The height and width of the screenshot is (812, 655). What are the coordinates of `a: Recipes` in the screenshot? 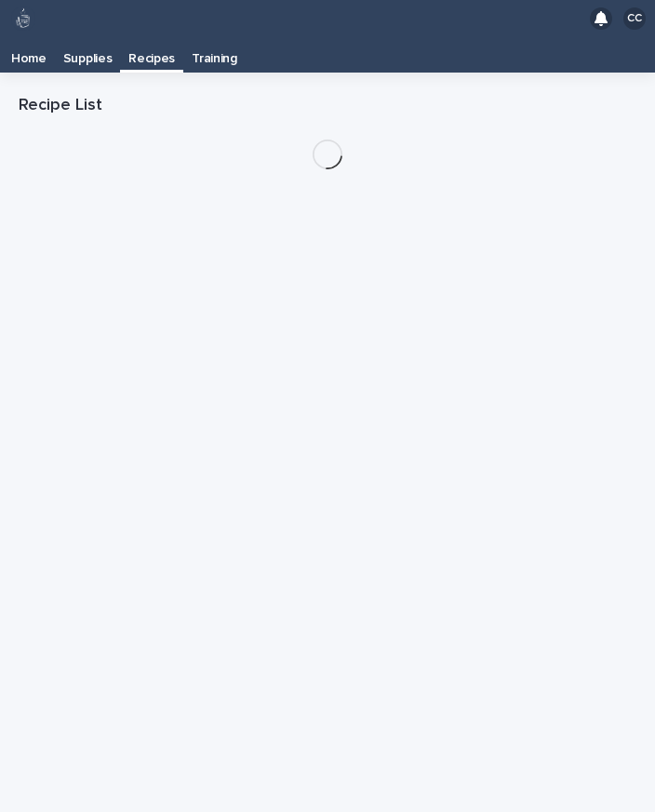 It's located at (152, 53).